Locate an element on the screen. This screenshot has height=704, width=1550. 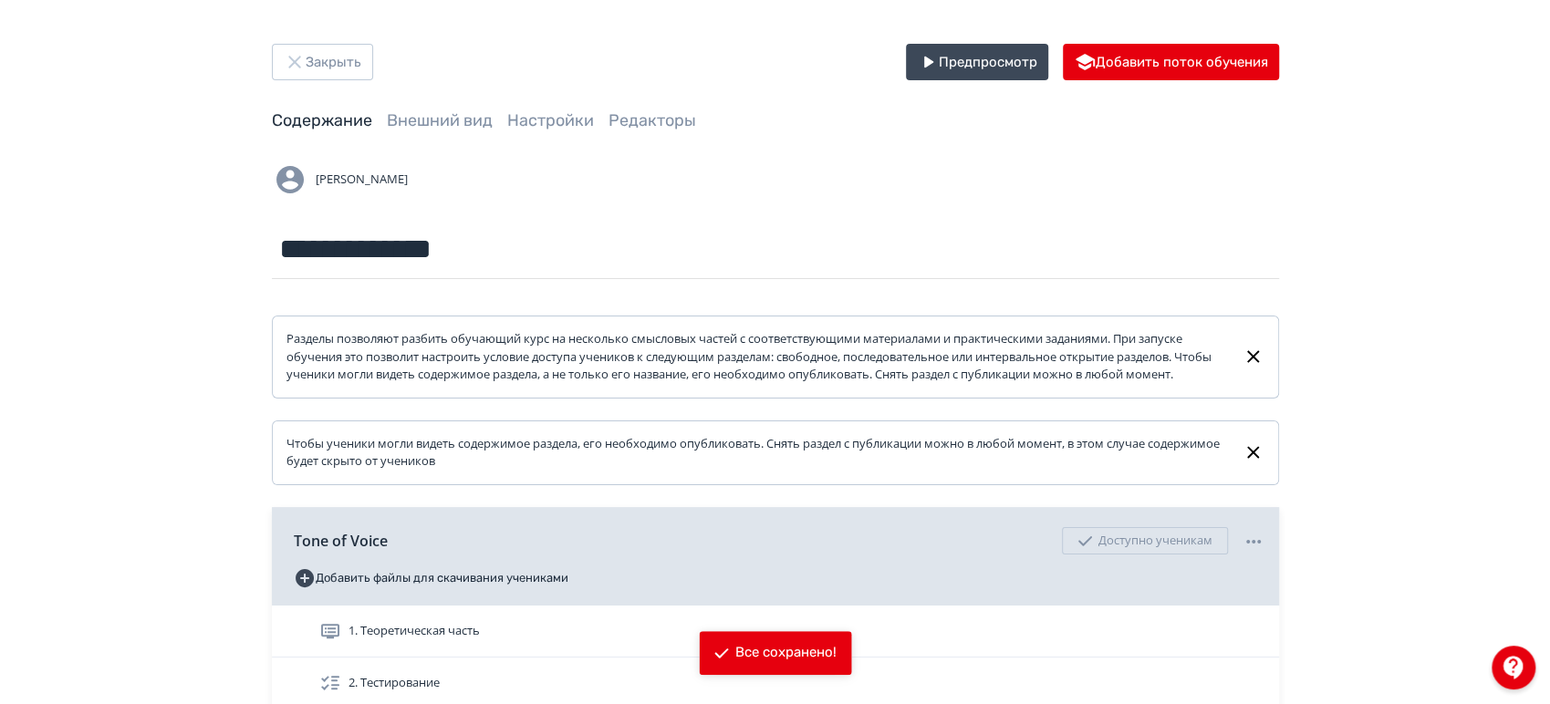
a: Содержание is located at coordinates (322, 120).